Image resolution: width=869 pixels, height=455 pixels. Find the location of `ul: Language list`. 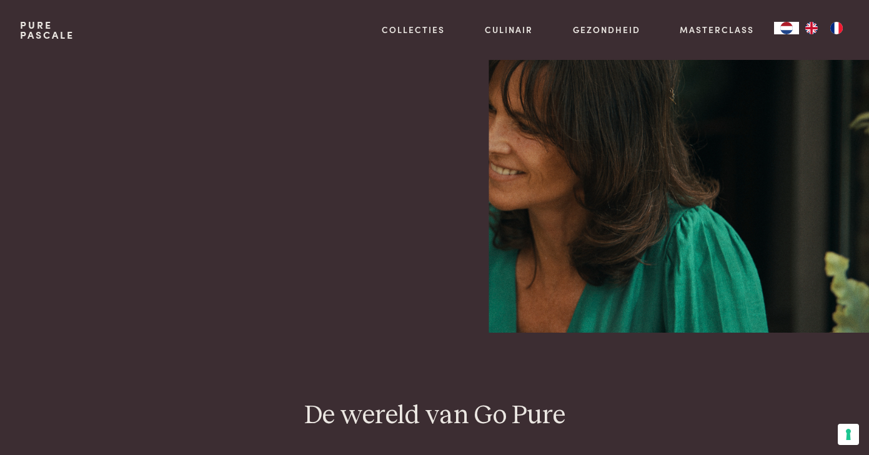

ul: Language list is located at coordinates (824, 28).